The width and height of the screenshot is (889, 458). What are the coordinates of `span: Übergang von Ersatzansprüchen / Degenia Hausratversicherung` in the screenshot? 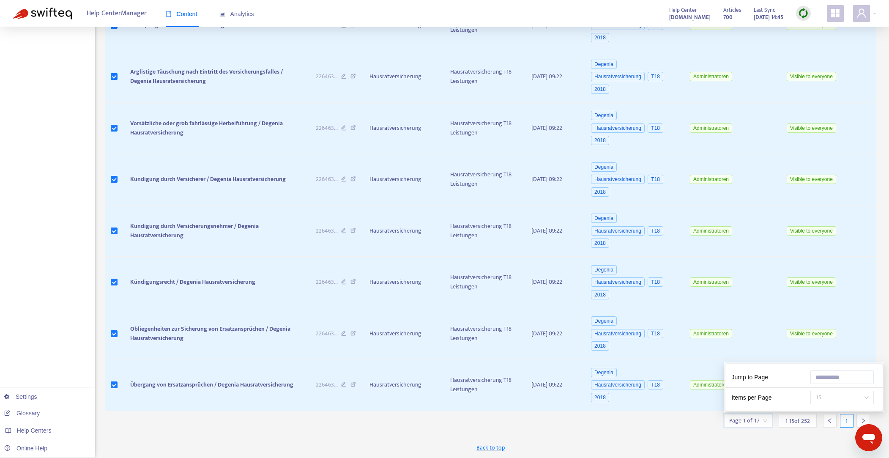 It's located at (212, 384).